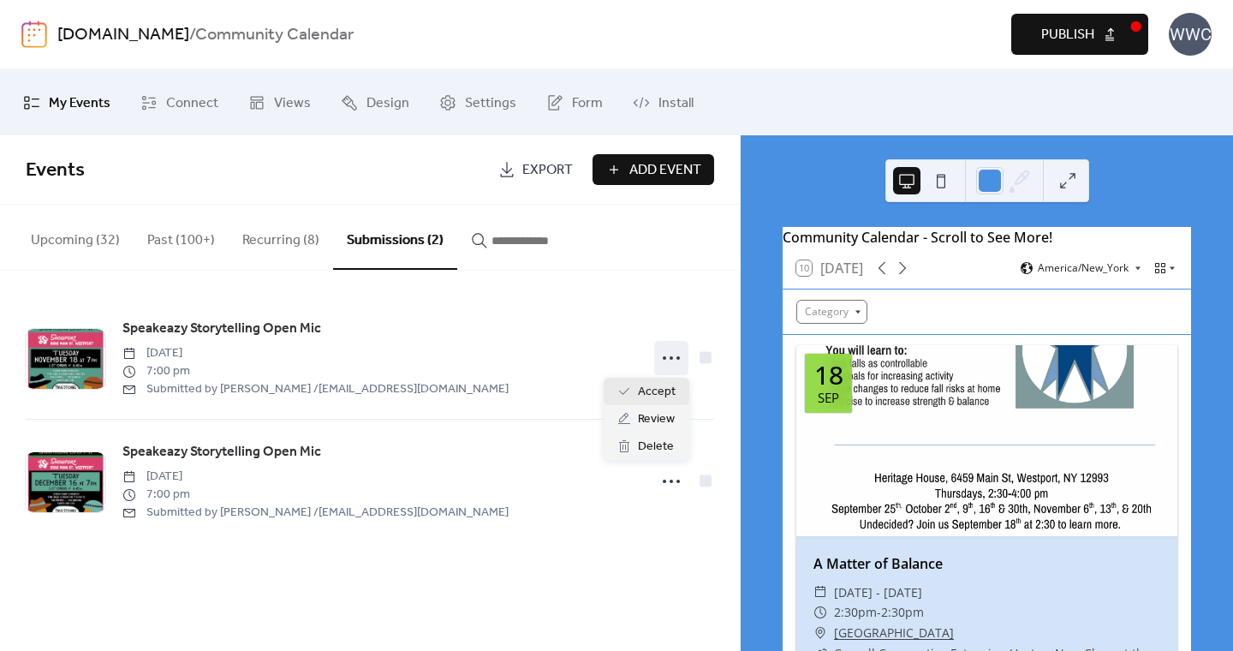 This screenshot has width=1233, height=651. What do you see at coordinates (587, 103) in the screenshot?
I see `span: Form` at bounding box center [587, 103].